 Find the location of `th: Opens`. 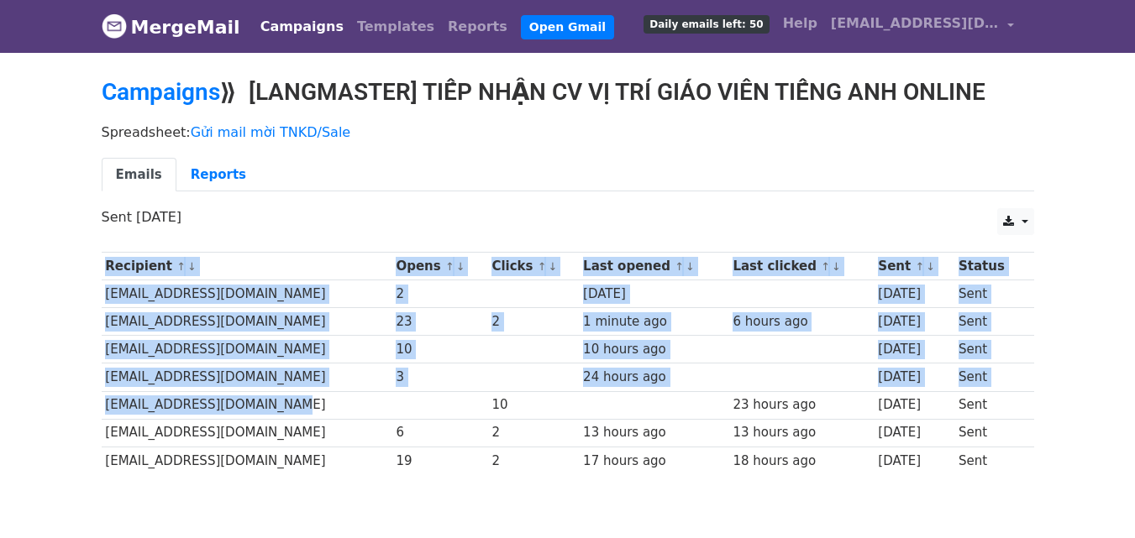

th: Opens is located at coordinates (440, 266).